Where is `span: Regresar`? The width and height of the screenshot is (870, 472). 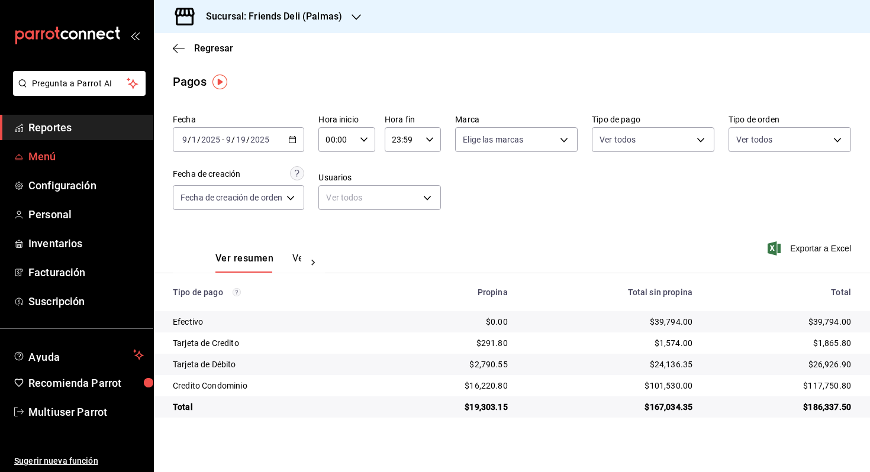 span: Regresar is located at coordinates (214, 48).